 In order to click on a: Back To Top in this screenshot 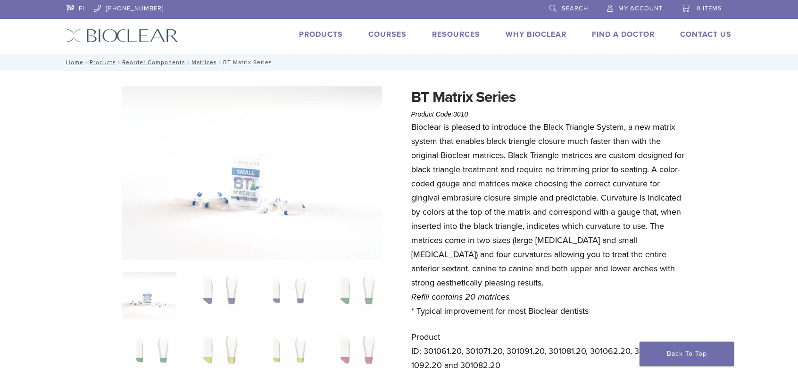, I will do `click(687, 354)`.